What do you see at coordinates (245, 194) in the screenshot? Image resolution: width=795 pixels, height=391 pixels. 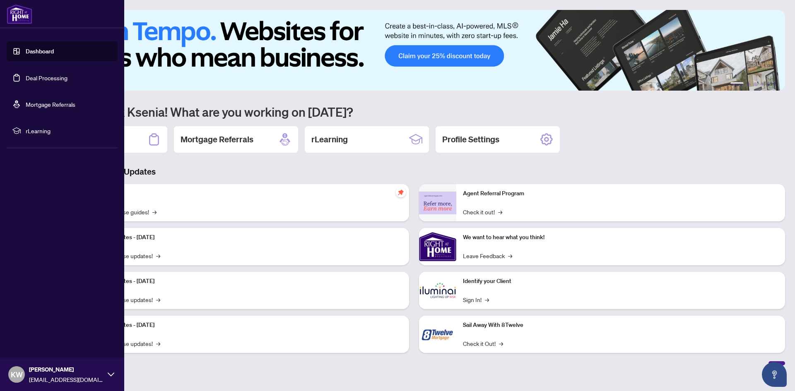 I see `p: Self-Help` at bounding box center [245, 194].